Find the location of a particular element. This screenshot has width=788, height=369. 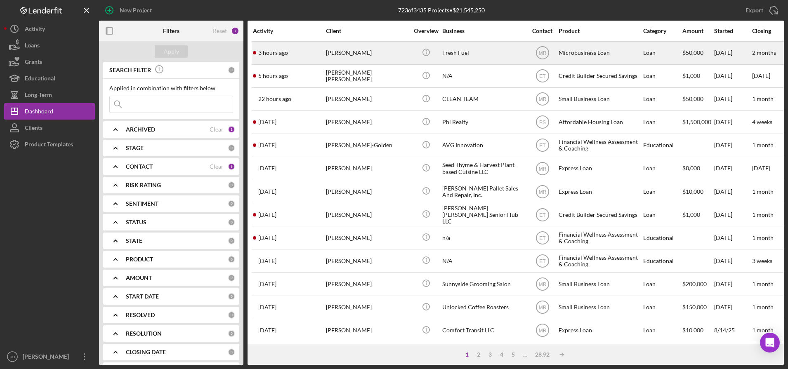

b: ARCHIVED is located at coordinates (140, 130).